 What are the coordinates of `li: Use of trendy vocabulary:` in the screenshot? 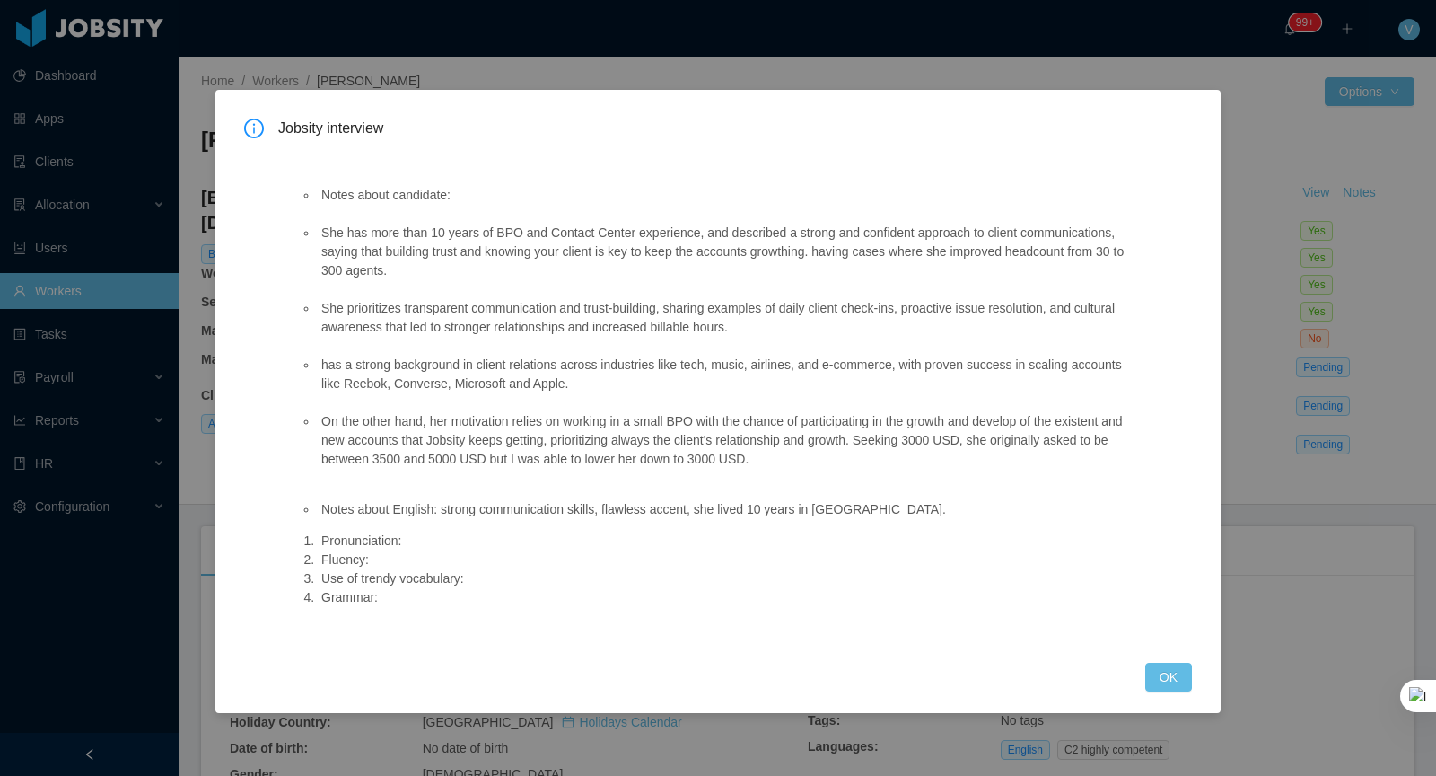 It's located at (725, 578).